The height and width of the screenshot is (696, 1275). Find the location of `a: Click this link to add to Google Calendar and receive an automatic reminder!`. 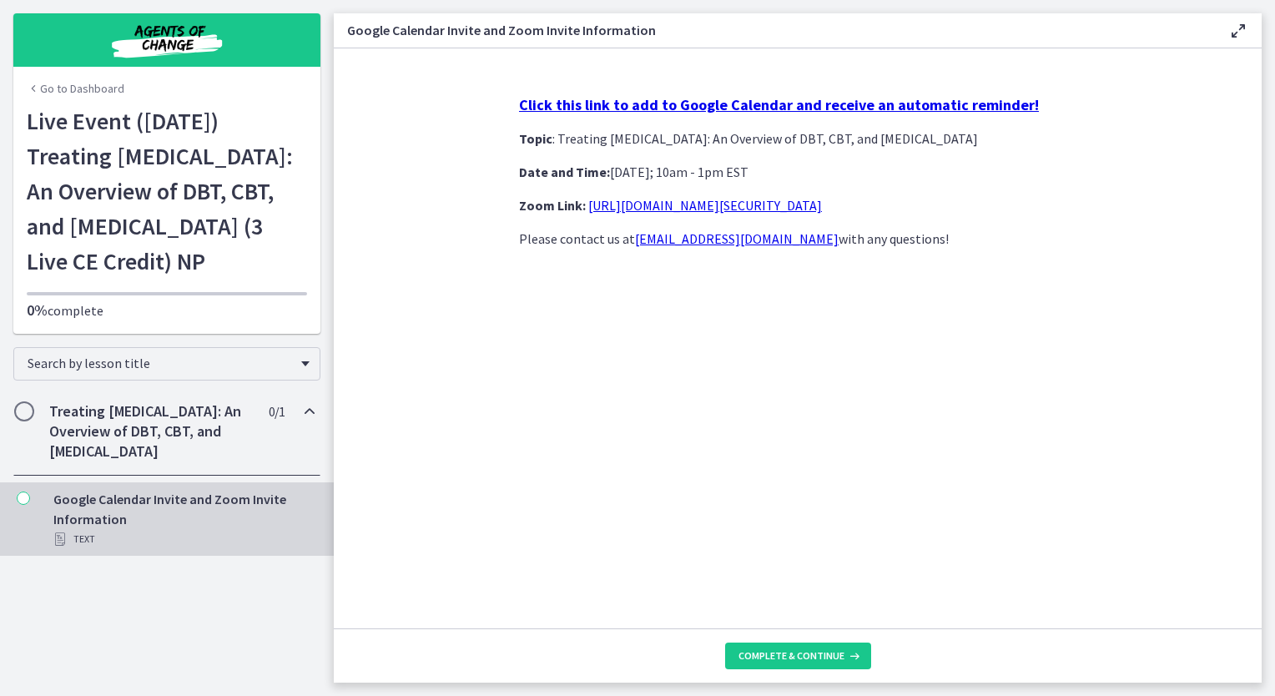

a: Click this link to add to Google Calendar and receive an automatic reminder! is located at coordinates (779, 105).